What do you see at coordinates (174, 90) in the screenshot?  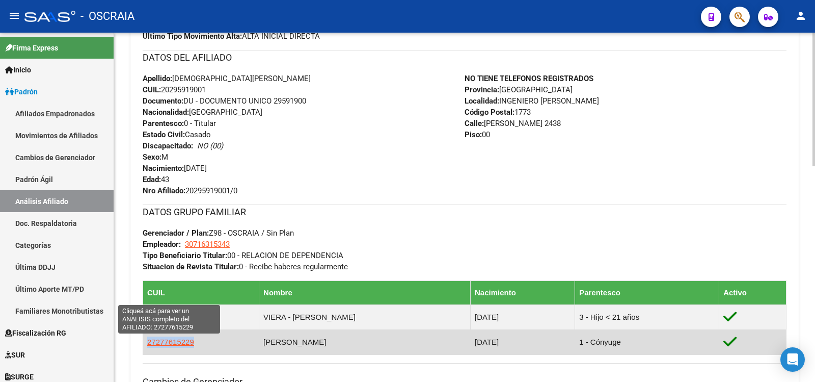 I see `span: 20295919001` at bounding box center [174, 90].